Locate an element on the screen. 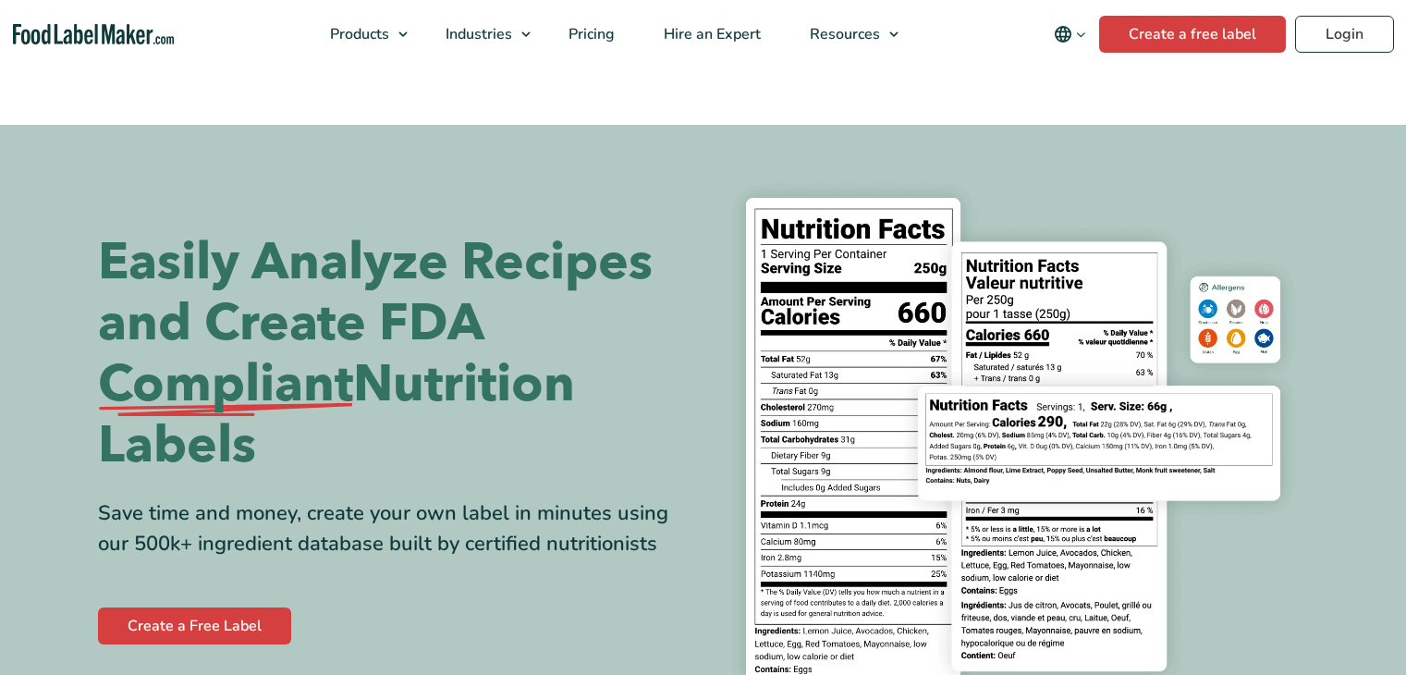 The height and width of the screenshot is (675, 1406). span: Resources is located at coordinates (843, 34).